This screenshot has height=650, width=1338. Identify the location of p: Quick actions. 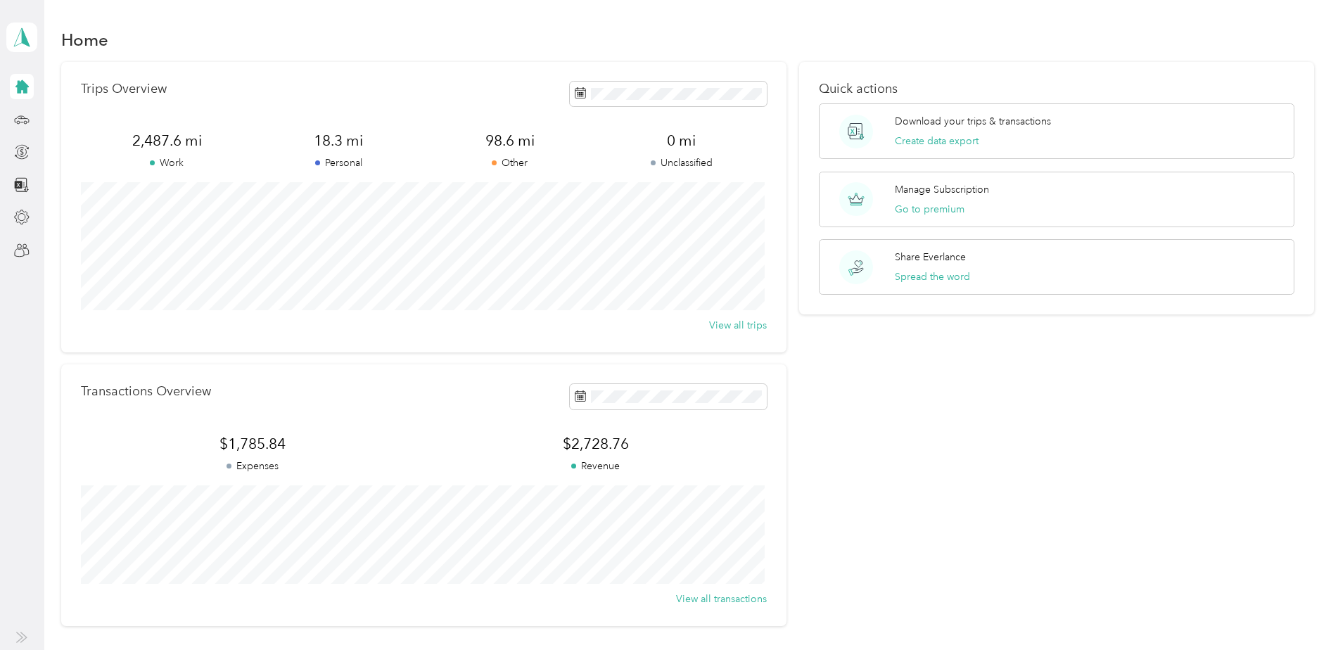
(1056, 89).